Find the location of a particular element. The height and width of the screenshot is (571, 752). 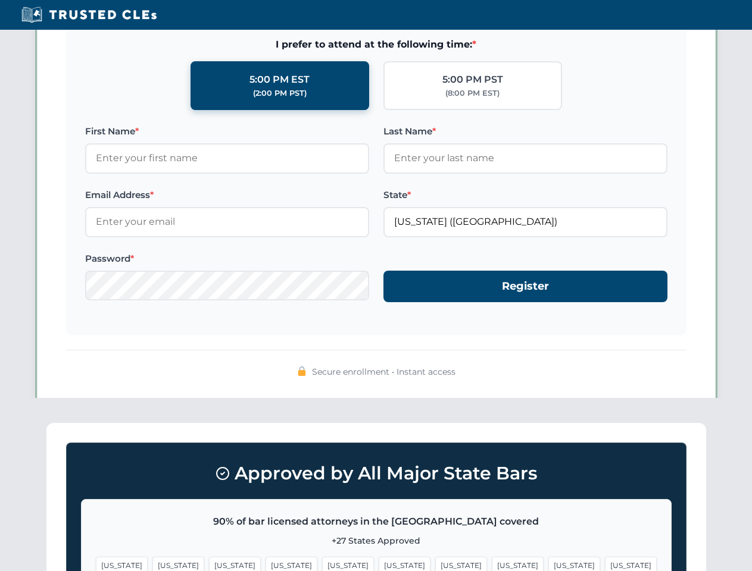

div: 5:00 PM EST is located at coordinates (279, 80).